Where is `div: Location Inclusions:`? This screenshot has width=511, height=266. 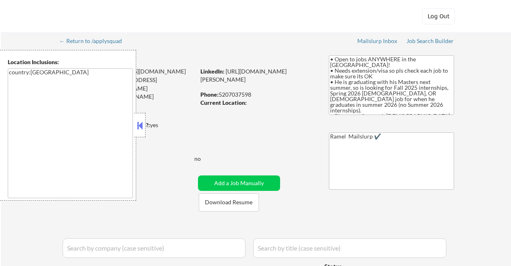
div: Location Inclusions: is located at coordinates (70, 62).